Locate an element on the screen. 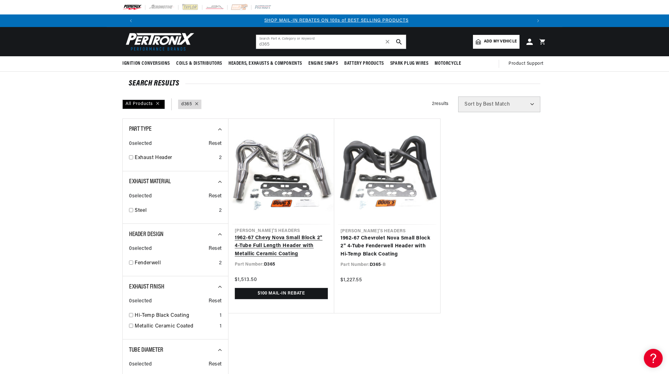  a: d365 is located at coordinates (187, 104).